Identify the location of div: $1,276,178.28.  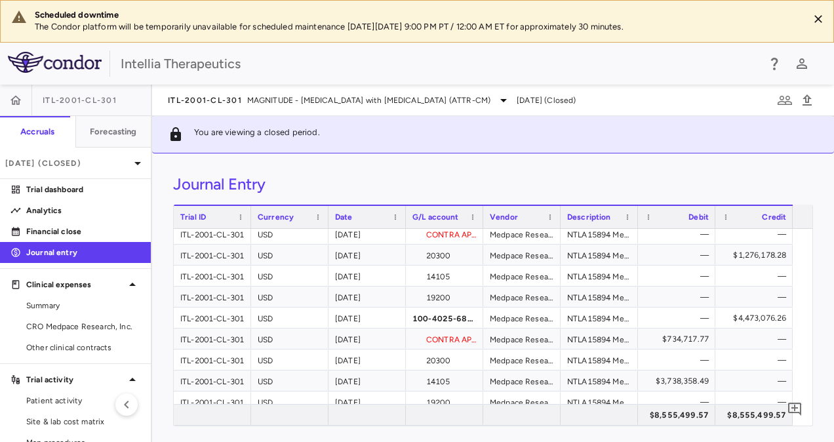
(757, 255).